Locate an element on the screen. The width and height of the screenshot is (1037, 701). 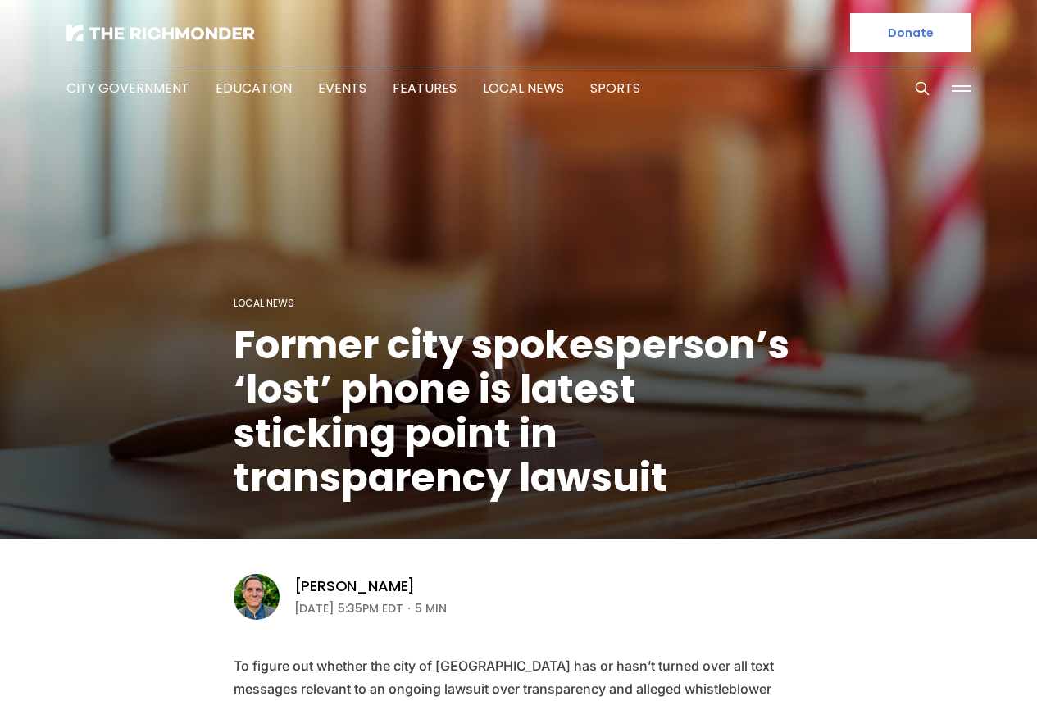
img: Graham Moomaw is located at coordinates (256, 597).